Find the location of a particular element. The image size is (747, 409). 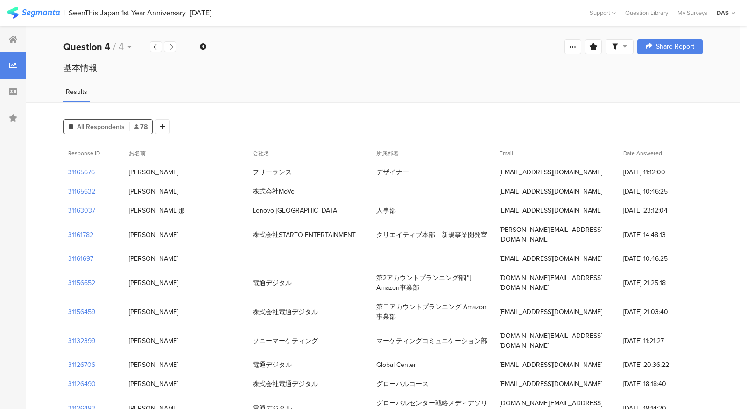

div: フリーランス is located at coordinates (272, 172).